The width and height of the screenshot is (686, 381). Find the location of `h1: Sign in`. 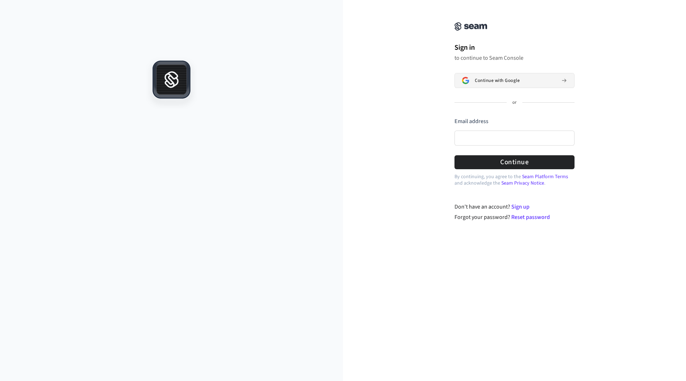

h1: Sign in is located at coordinates (515, 48).